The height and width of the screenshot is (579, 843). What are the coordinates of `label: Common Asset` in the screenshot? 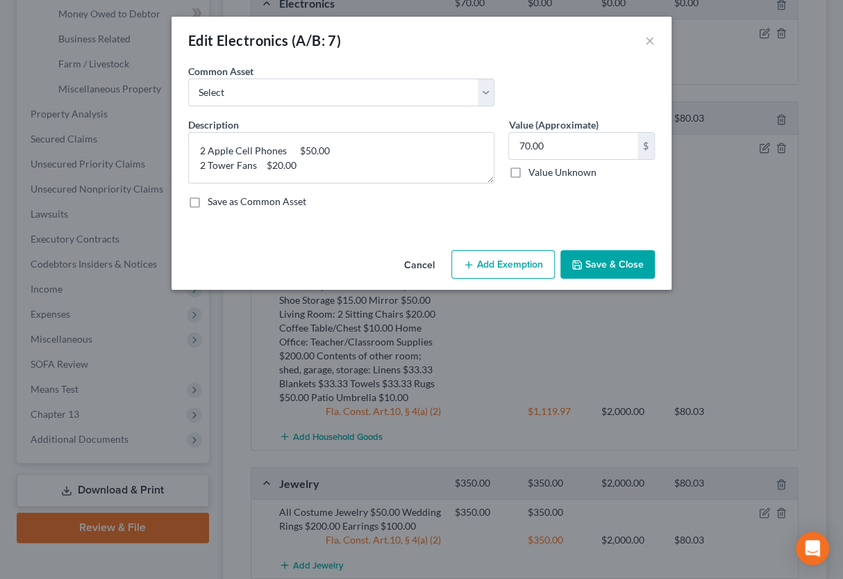 It's located at (221, 71).